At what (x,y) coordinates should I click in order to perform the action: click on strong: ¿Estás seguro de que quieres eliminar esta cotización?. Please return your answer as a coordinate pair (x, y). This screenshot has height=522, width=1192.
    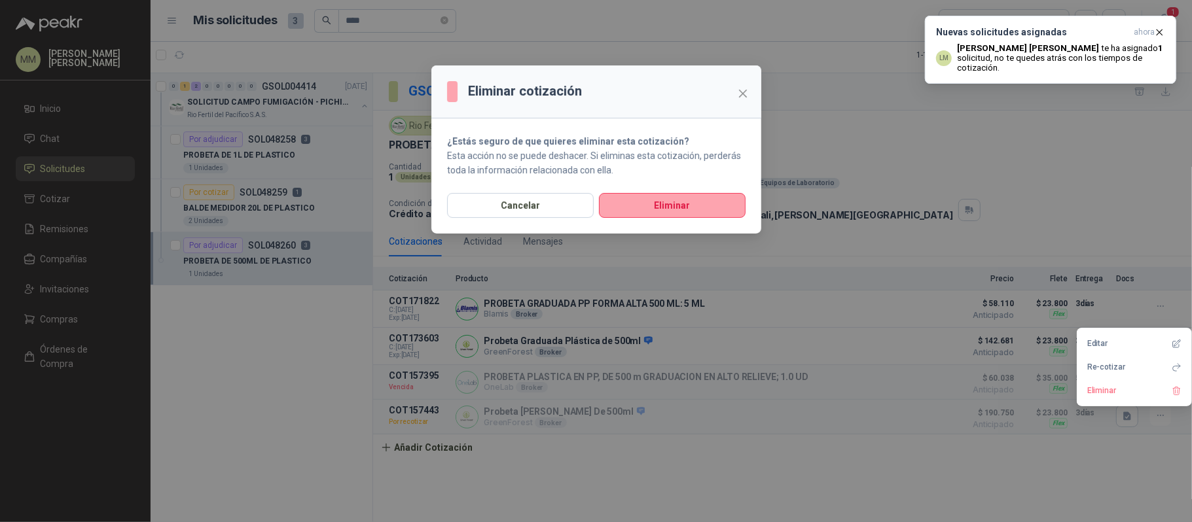
    Looking at the image, I should click on (568, 141).